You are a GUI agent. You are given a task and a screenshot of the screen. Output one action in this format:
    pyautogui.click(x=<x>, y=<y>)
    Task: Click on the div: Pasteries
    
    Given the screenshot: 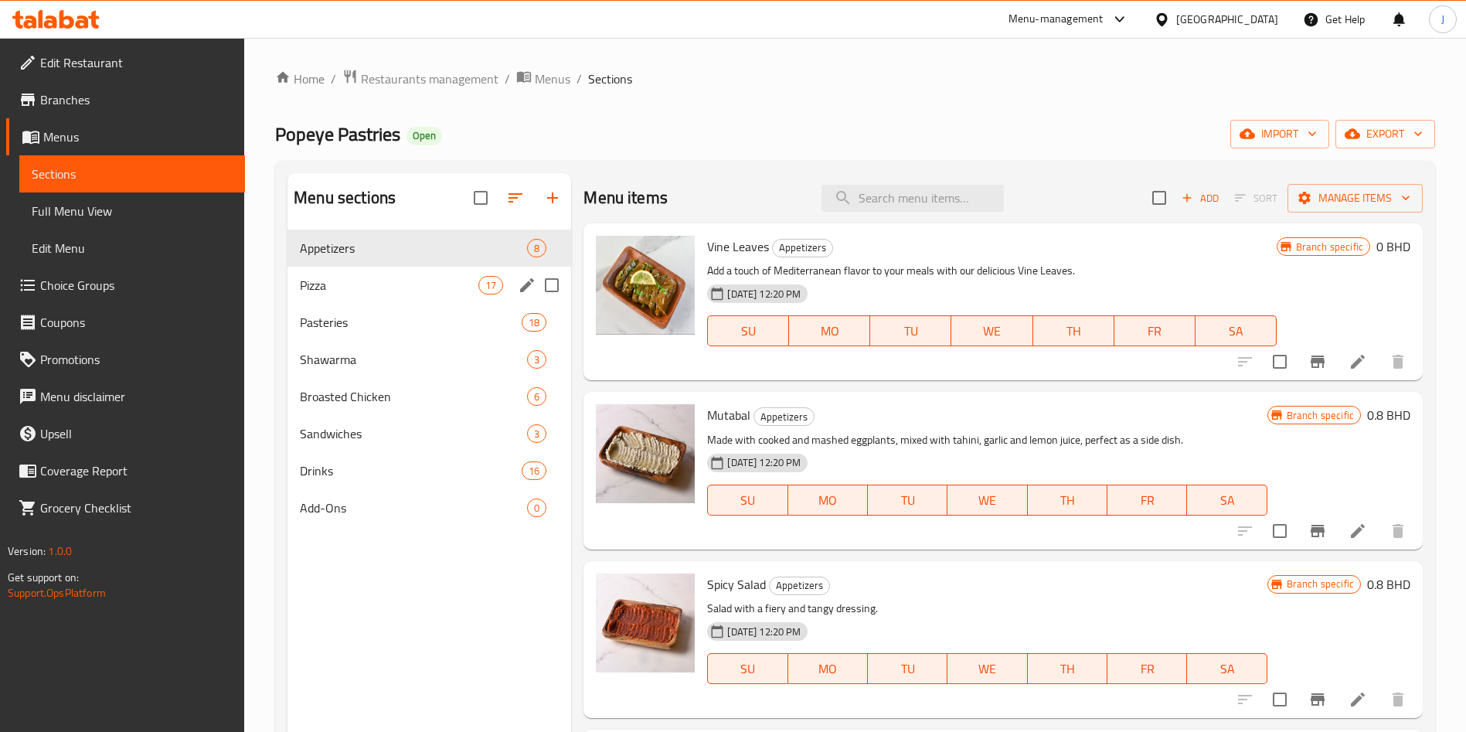 What is the action you would take?
    pyautogui.click(x=410, y=322)
    